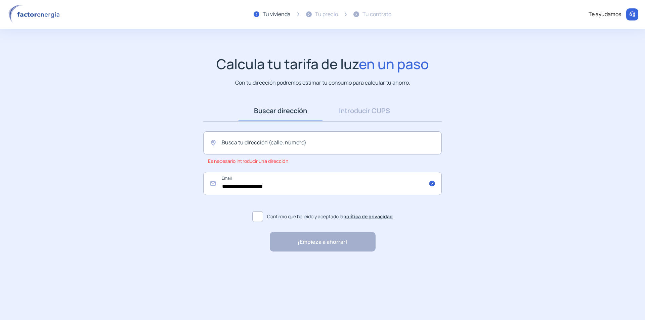 The width and height of the screenshot is (645, 320). What do you see at coordinates (632, 14) in the screenshot?
I see `img: llamar` at bounding box center [632, 14].